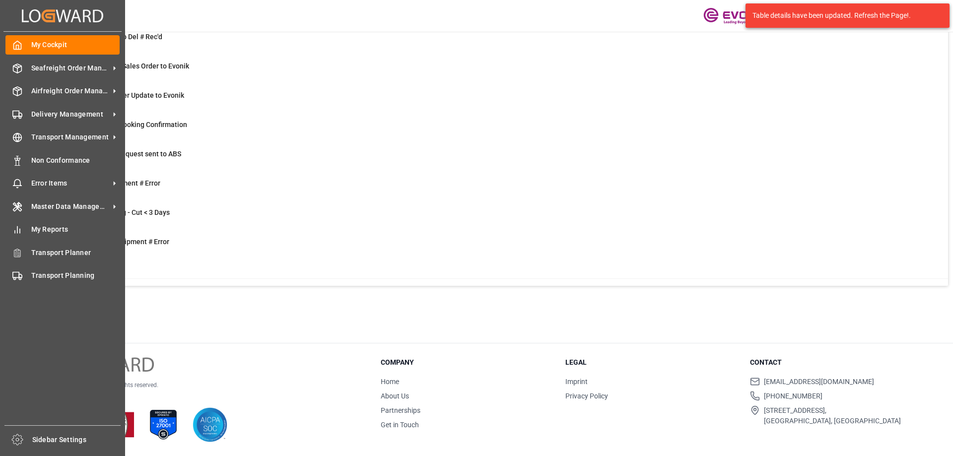  Describe the element at coordinates (130, 95) in the screenshot. I see `span: Error Sales Order Update to Evonik` at that location.